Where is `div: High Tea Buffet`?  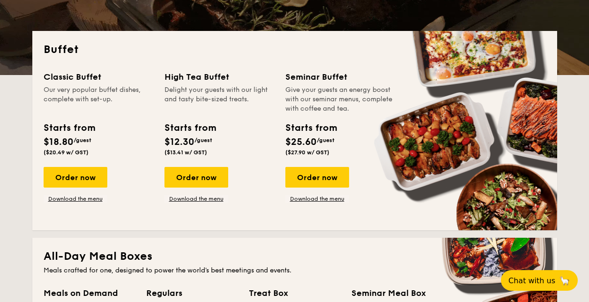
div: High Tea Buffet is located at coordinates (219, 77).